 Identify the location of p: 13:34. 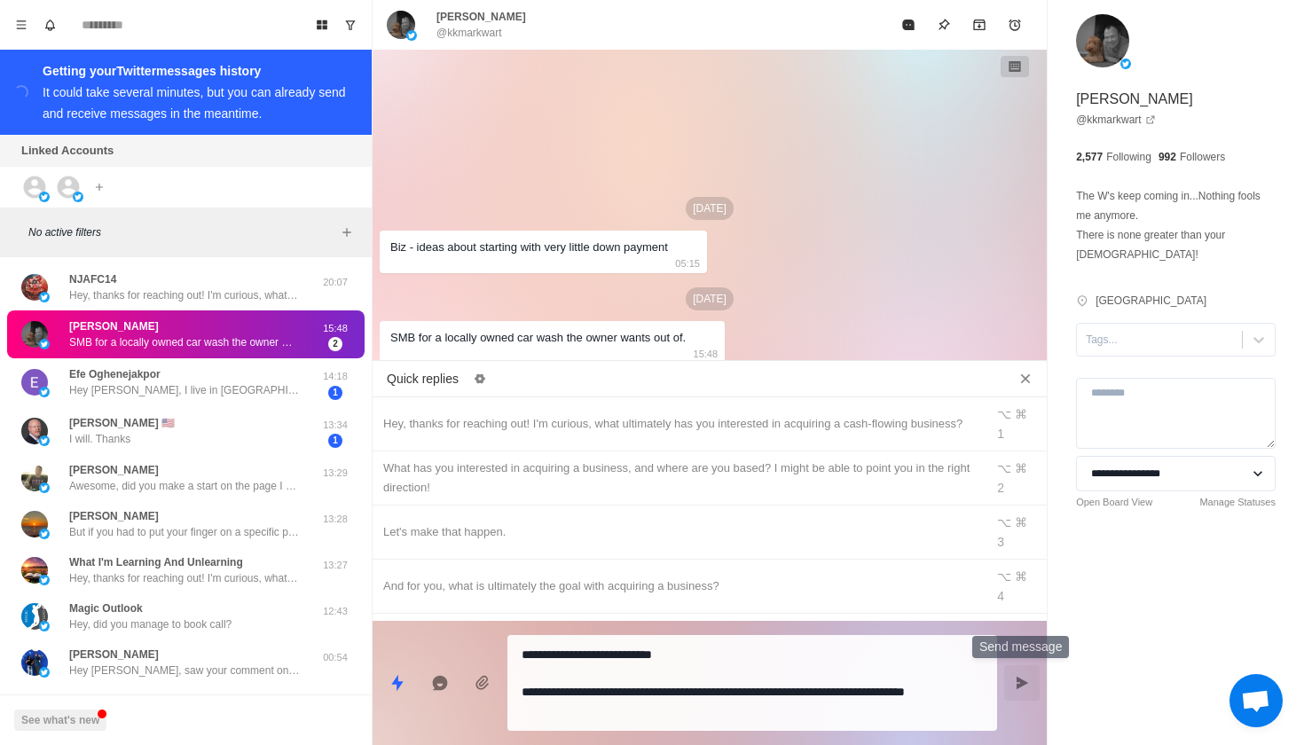
(335, 425).